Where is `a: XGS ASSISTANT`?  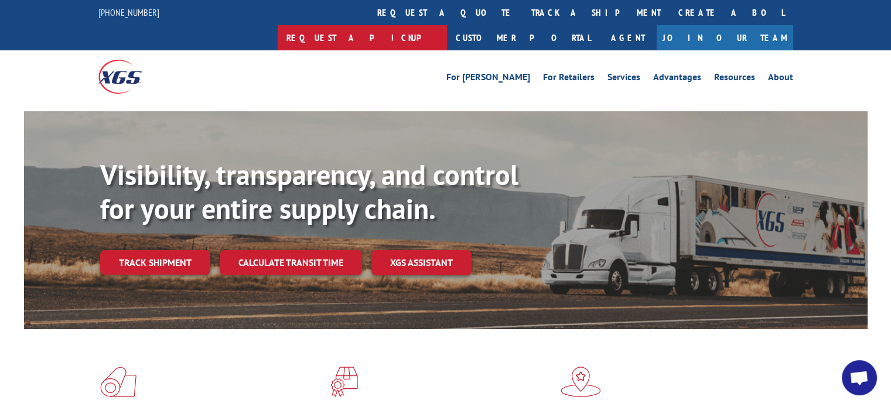 a: XGS ASSISTANT is located at coordinates (421, 263).